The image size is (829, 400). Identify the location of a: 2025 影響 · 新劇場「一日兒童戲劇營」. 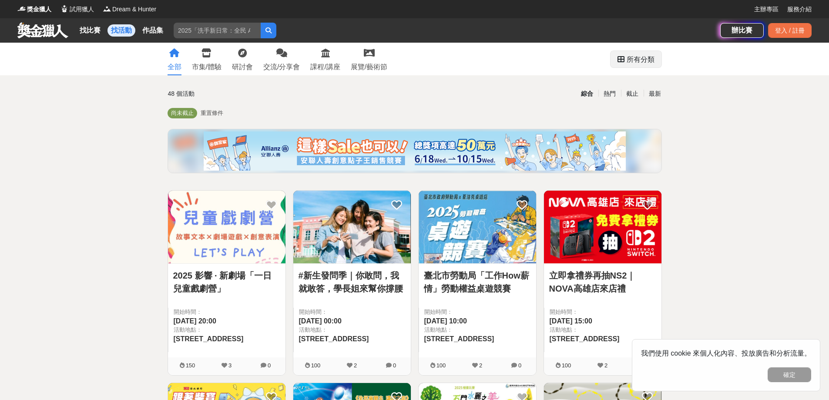
(227, 282).